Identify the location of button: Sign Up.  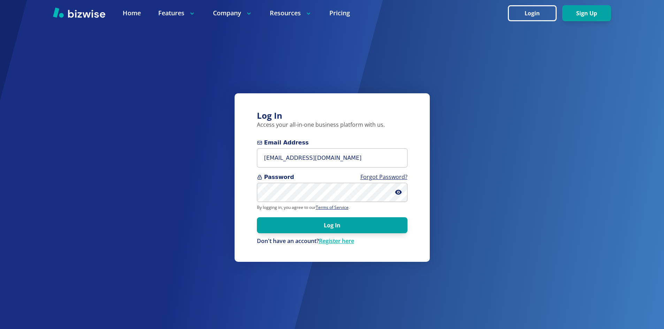
(587, 13).